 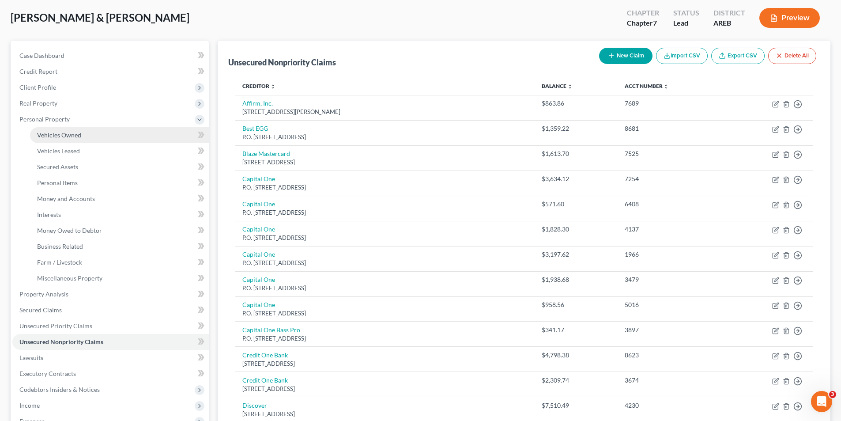 I want to click on span: Real Property, so click(x=38, y=103).